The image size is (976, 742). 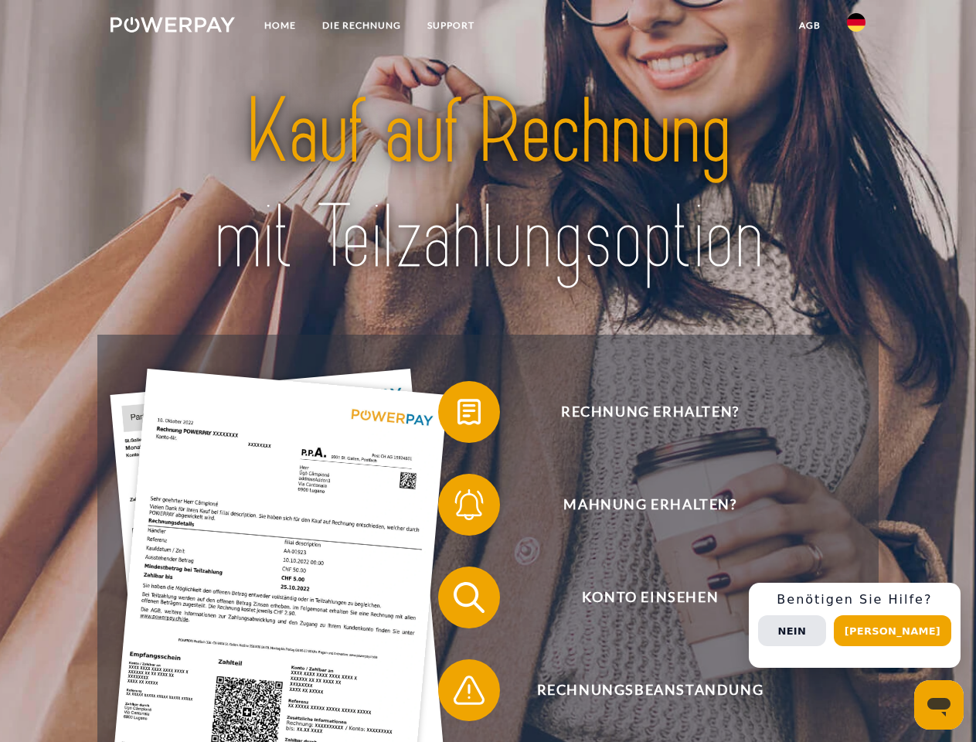 What do you see at coordinates (639, 504) in the screenshot?
I see `a: Mahnung erhalten?` at bounding box center [639, 504].